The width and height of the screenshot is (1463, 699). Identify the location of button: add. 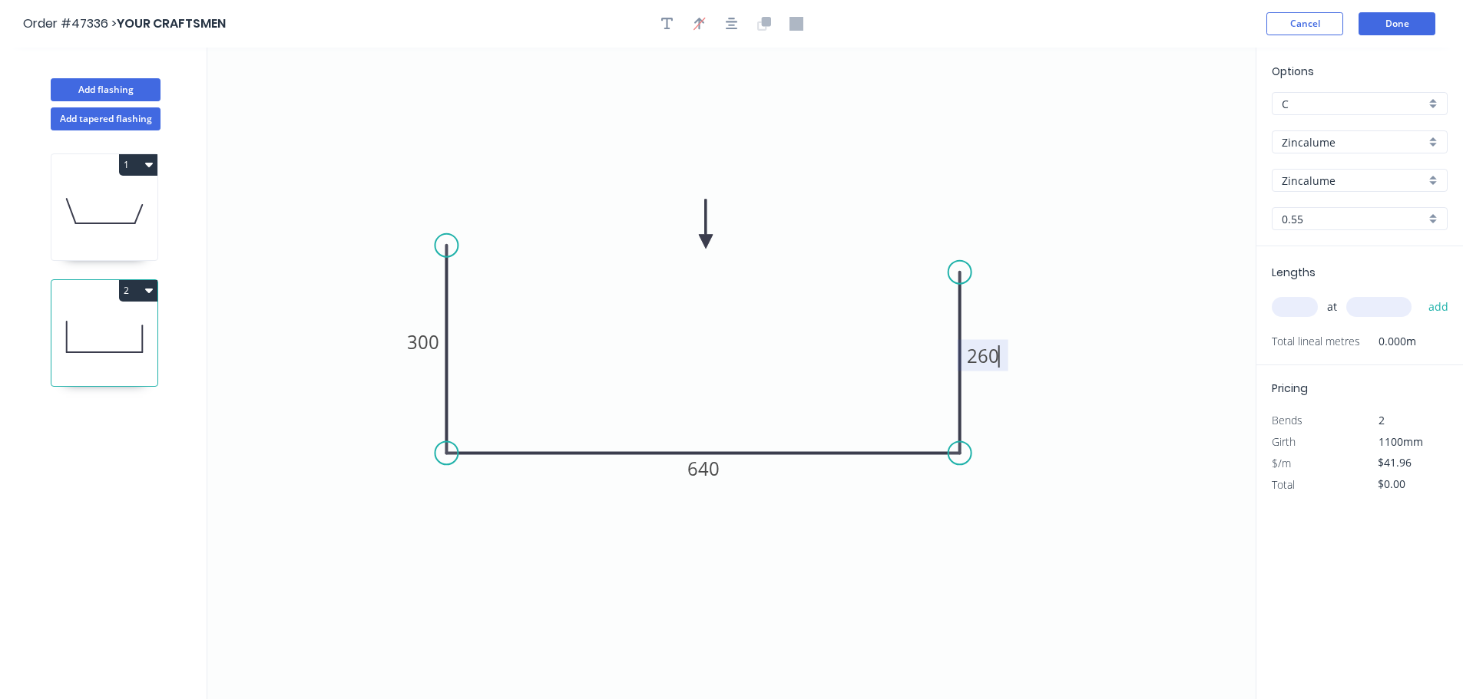
(1438, 307).